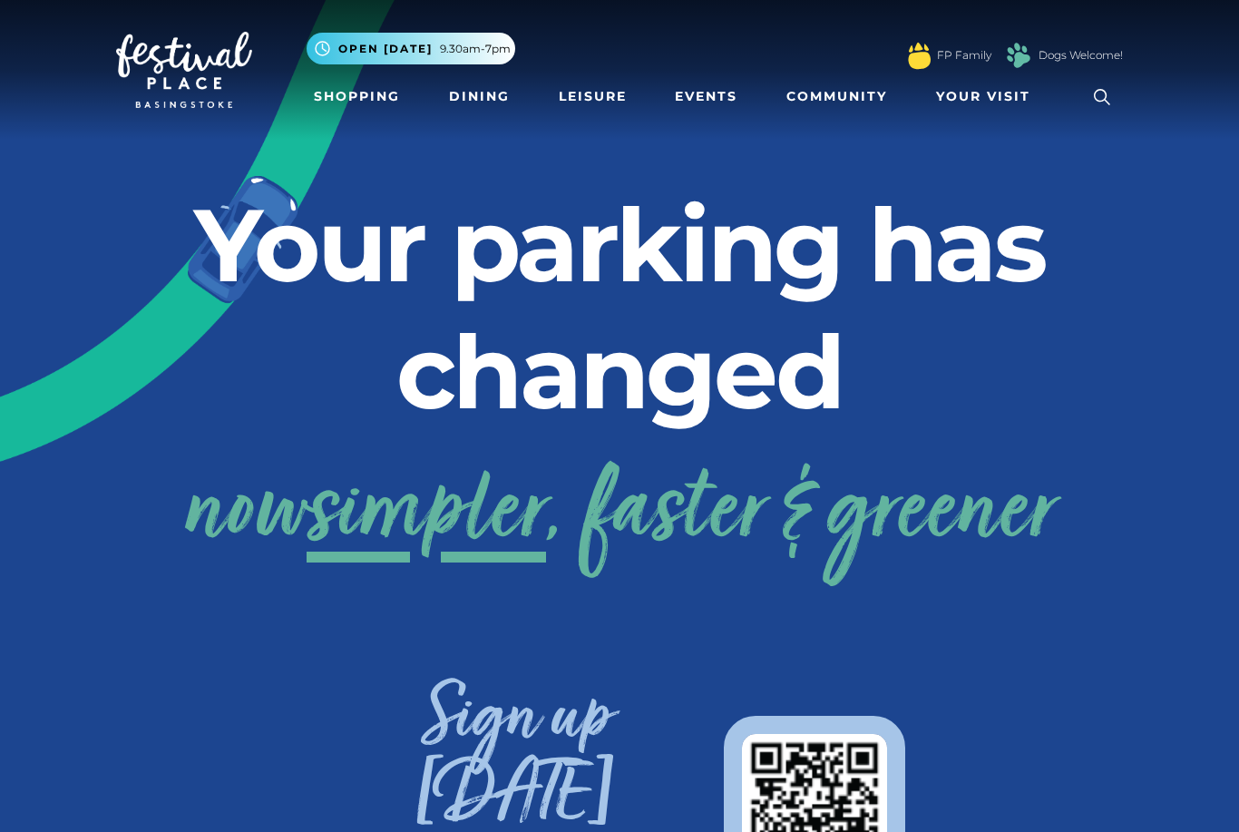  What do you see at coordinates (479, 96) in the screenshot?
I see `a: Dining` at bounding box center [479, 96].